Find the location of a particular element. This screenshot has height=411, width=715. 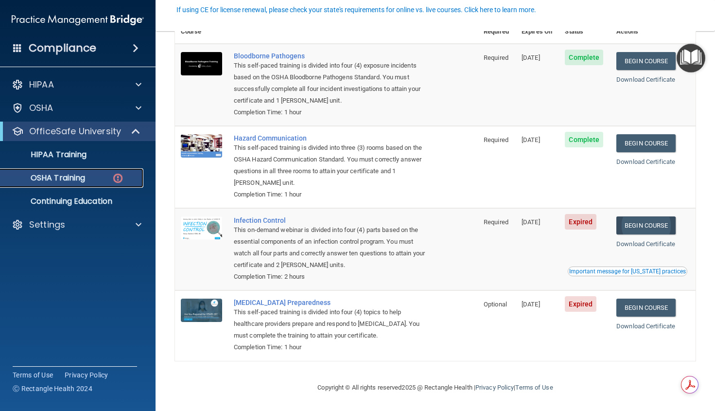

a: OfficeSafe University is located at coordinates (76, 131).